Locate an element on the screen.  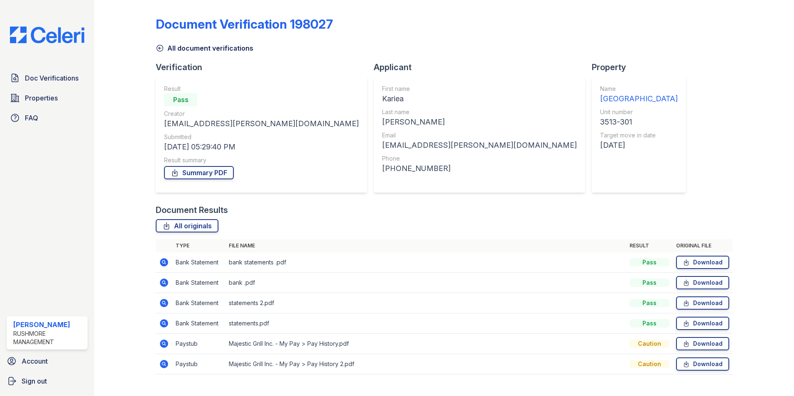
a: Properties is located at coordinates (47, 98).